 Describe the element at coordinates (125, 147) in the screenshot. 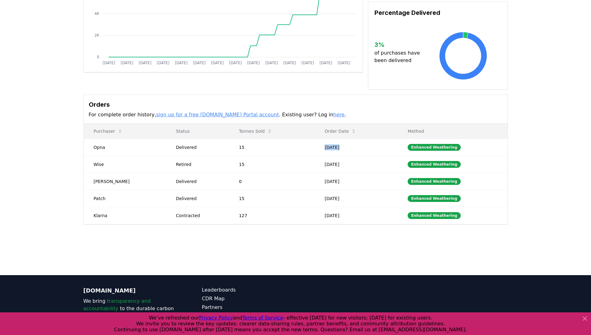

I see `td: Opna` at that location.